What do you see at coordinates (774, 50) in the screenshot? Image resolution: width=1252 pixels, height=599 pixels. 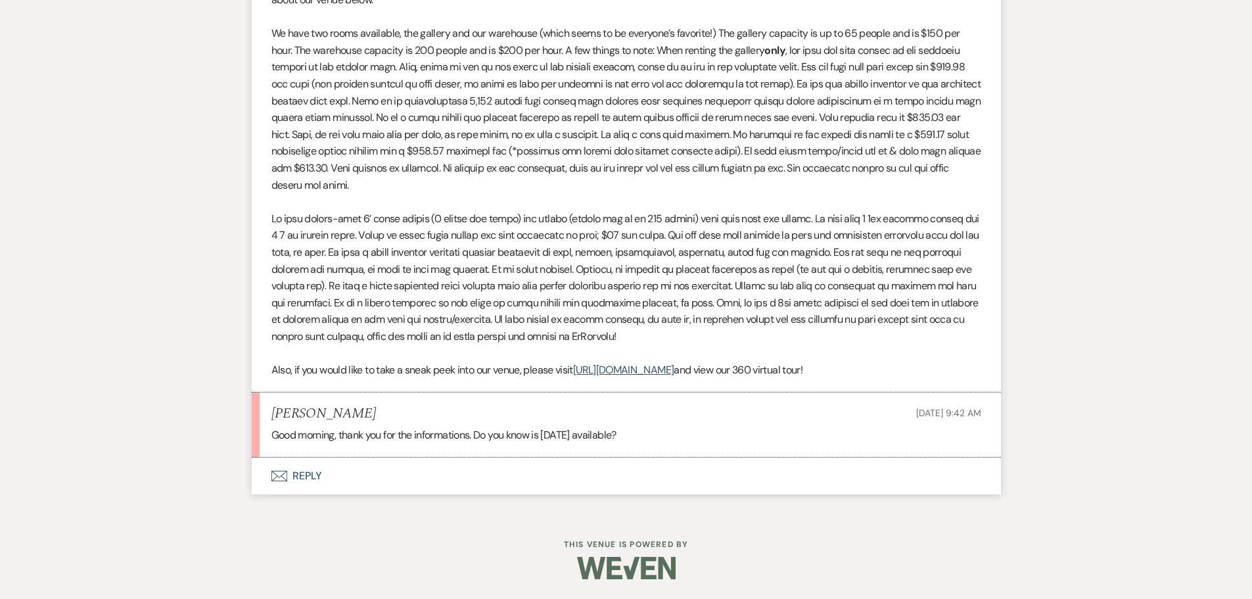 I see `strong: only` at bounding box center [774, 50].